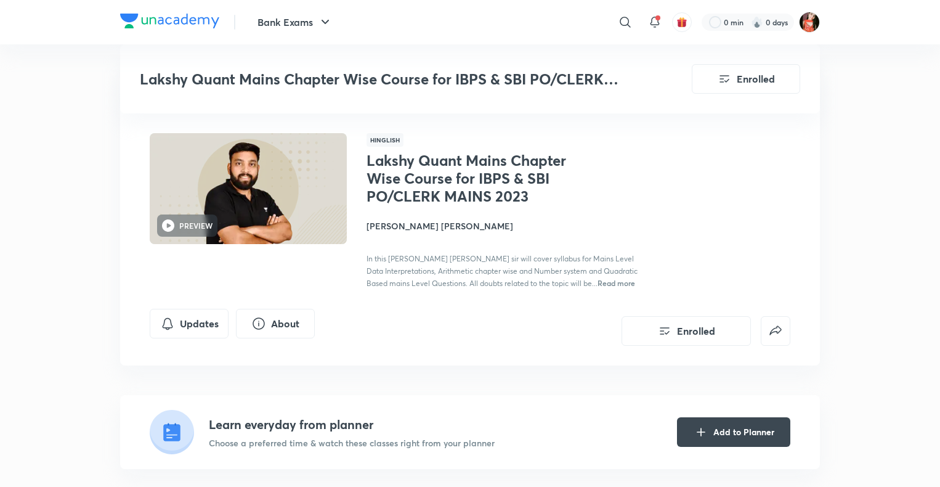  What do you see at coordinates (381, 79) in the screenshot?
I see `h3: Lakshy Quant Mains Chapter Wise Course for IBPS & SBI PO/CLERK MAINS 2023` at bounding box center [381, 79].